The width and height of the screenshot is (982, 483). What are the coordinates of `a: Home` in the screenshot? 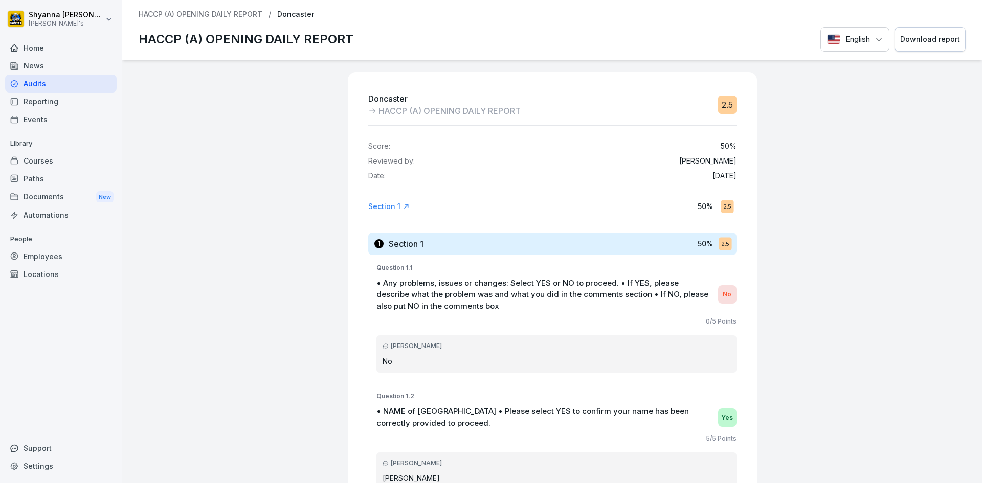 It's located at (61, 48).